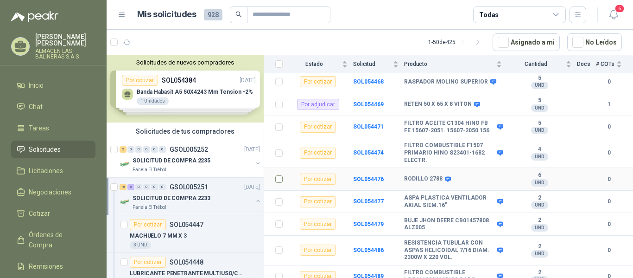 Image resolution: width=633 pixels, height=278 pixels. Describe the element at coordinates (539, 123) in the screenshot. I see `b: 5` at that location.